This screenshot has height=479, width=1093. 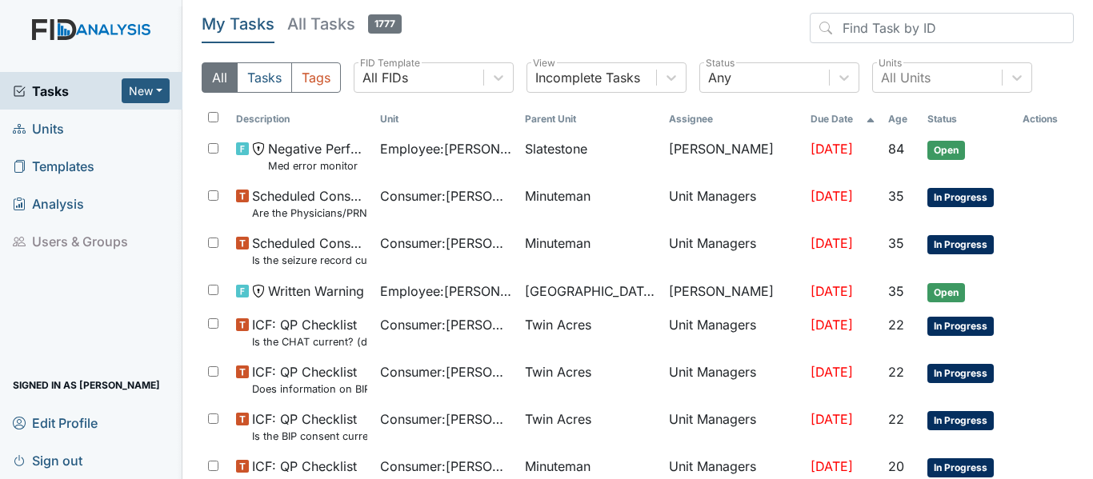 What do you see at coordinates (67, 91) in the screenshot?
I see `a: Tasks` at bounding box center [67, 91].